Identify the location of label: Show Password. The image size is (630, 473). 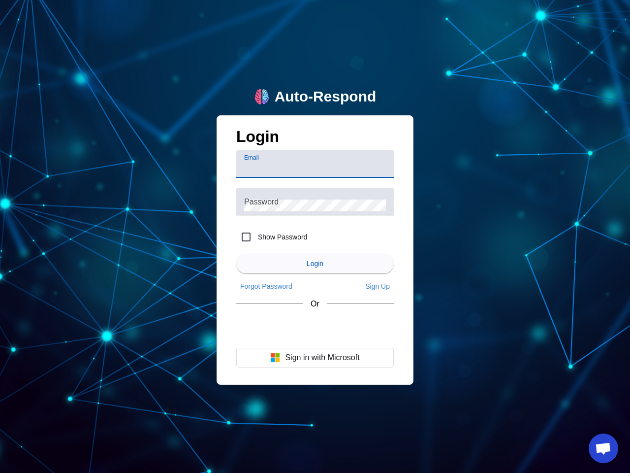
(282, 237).